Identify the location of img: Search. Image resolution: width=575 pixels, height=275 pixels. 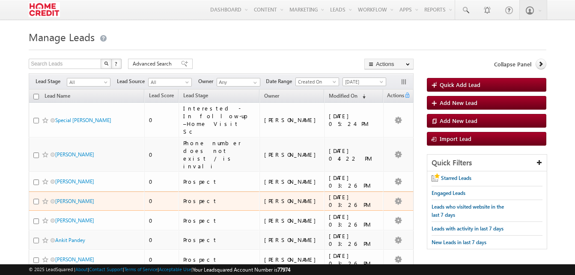
(106, 63).